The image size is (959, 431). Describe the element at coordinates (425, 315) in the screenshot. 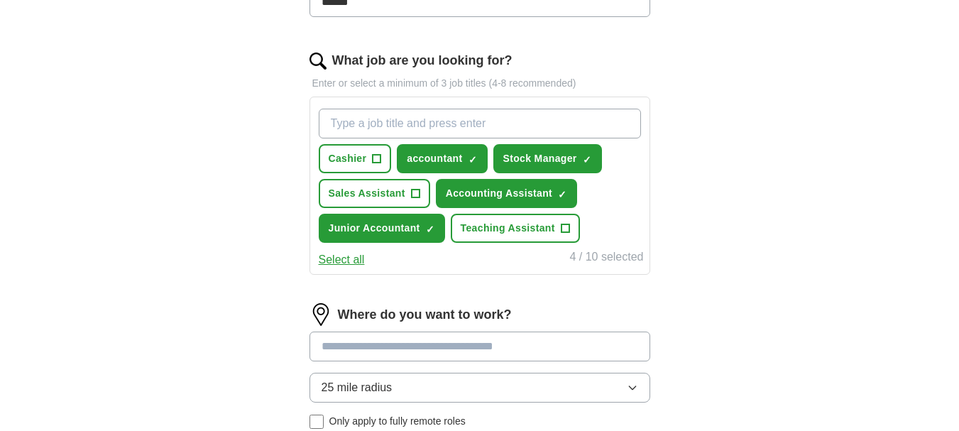

I see `label: Where do you want to work?` at that location.